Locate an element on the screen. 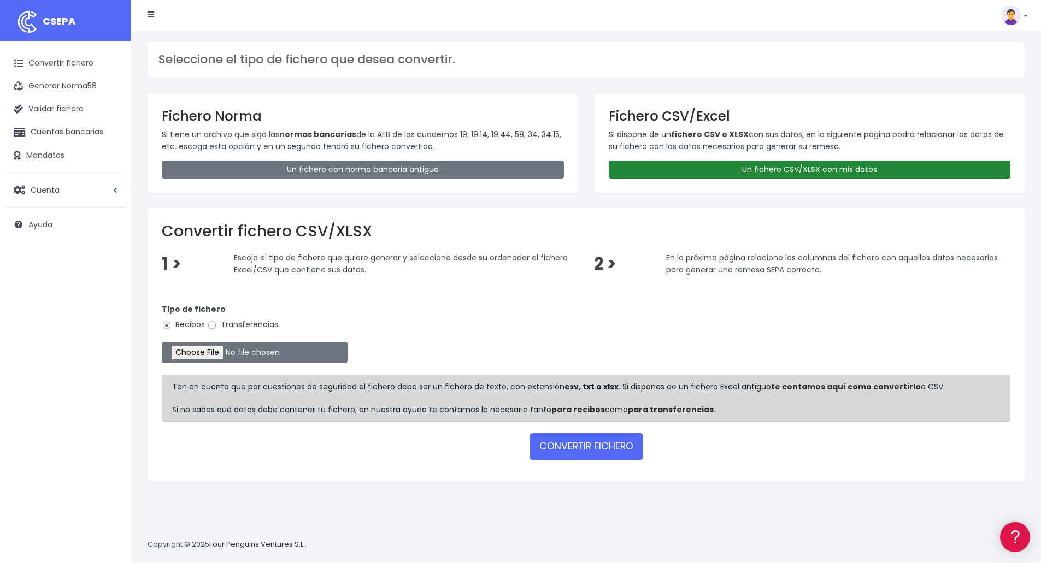 The width and height of the screenshot is (1041, 563). a: Four Penguins Ventures S.L. is located at coordinates (257, 544).